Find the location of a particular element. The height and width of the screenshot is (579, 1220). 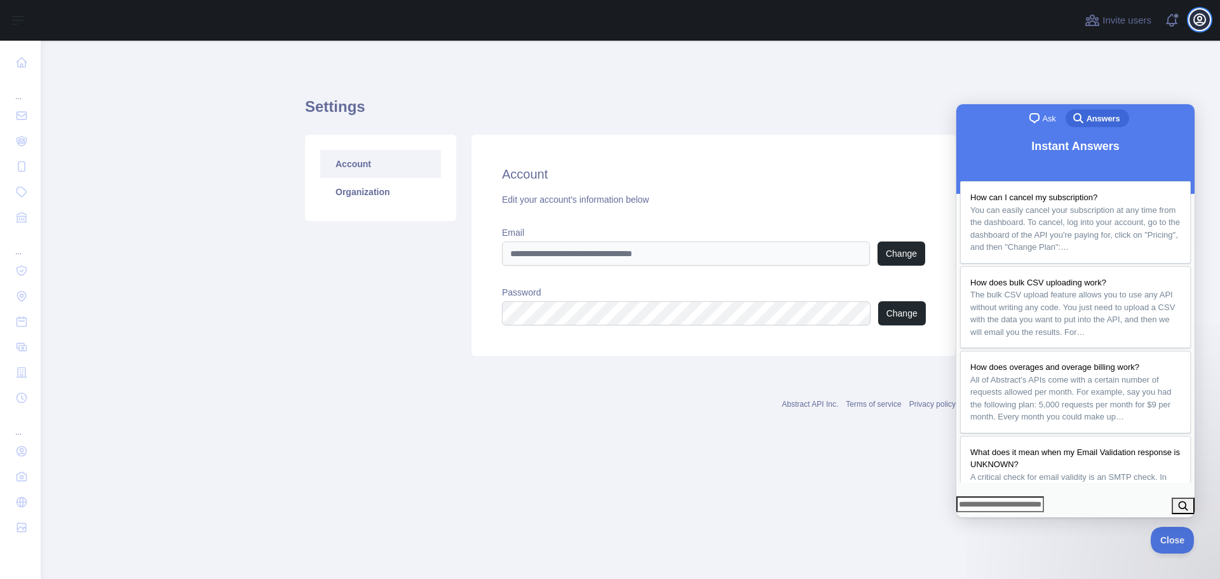

span: How can I cancel my subscription? is located at coordinates (78, 93).